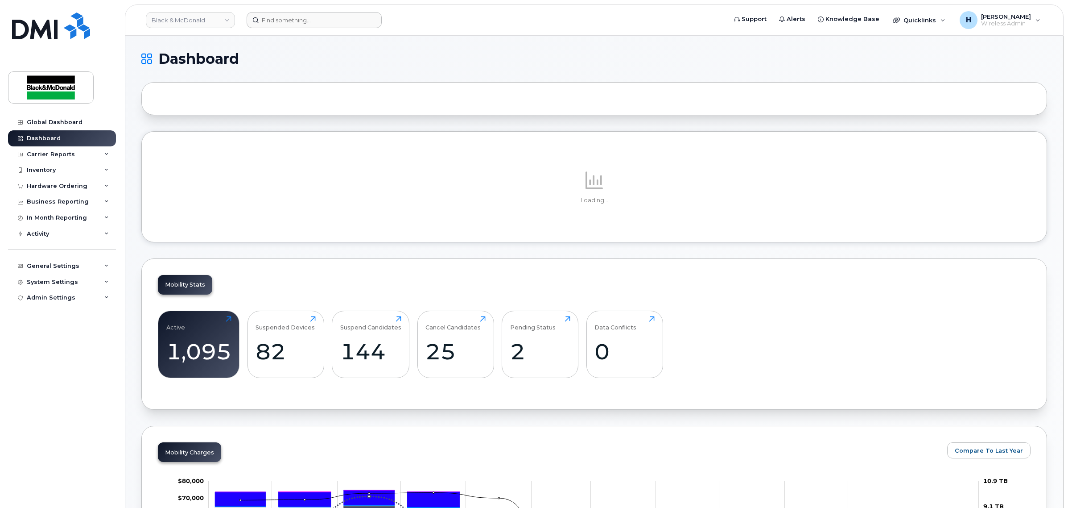 This screenshot has height=508, width=1068. What do you see at coordinates (533, 323) in the screenshot?
I see `div: Pending Status` at bounding box center [533, 323].